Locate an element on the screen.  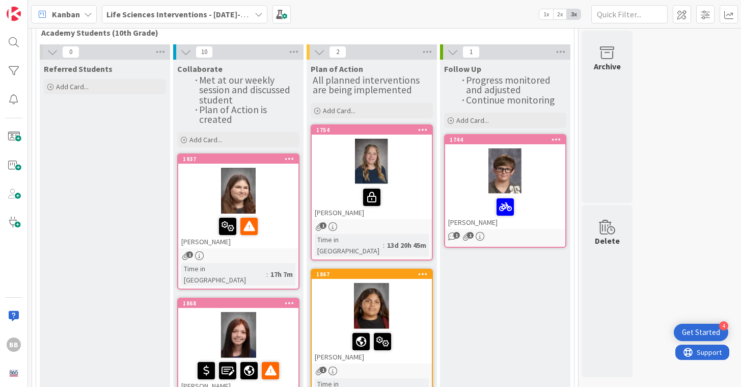
div: BB is located at coordinates (14, 344).